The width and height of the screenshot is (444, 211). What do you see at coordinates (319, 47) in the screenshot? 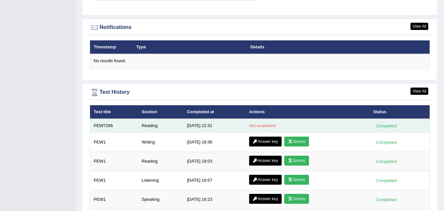
I see `th: Details` at bounding box center [319, 47].